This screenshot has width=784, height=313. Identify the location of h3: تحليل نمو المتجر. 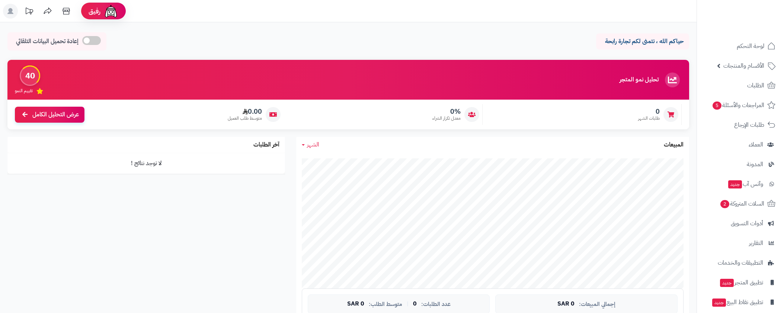
(639, 80).